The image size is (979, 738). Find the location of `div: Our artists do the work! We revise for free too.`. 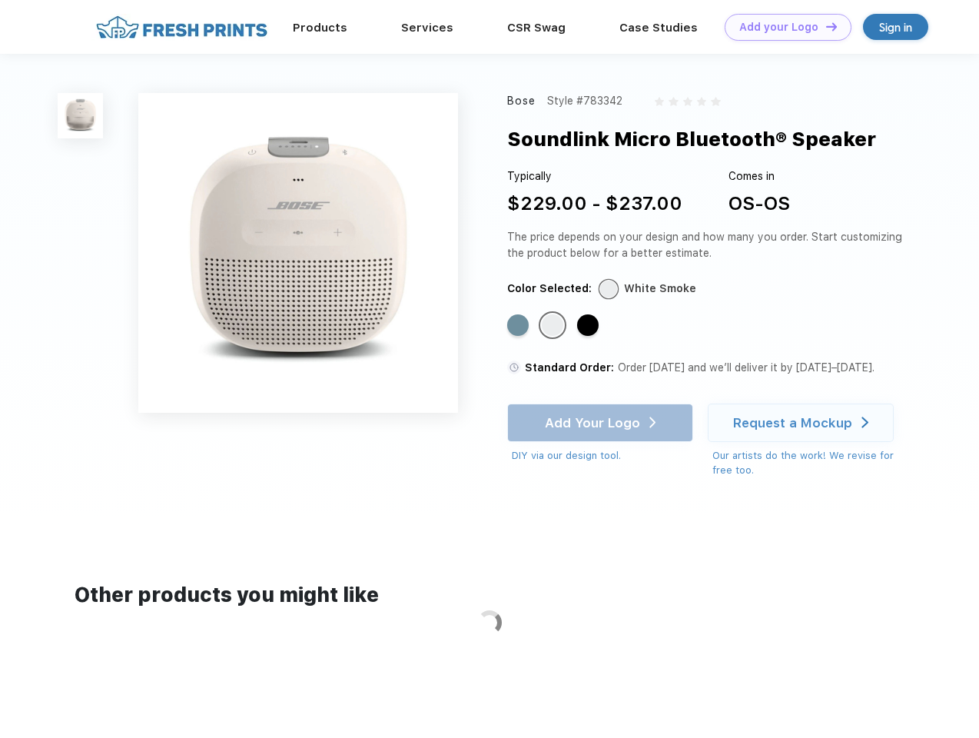

div: Our artists do the work! We revise for free too. is located at coordinates (810, 463).